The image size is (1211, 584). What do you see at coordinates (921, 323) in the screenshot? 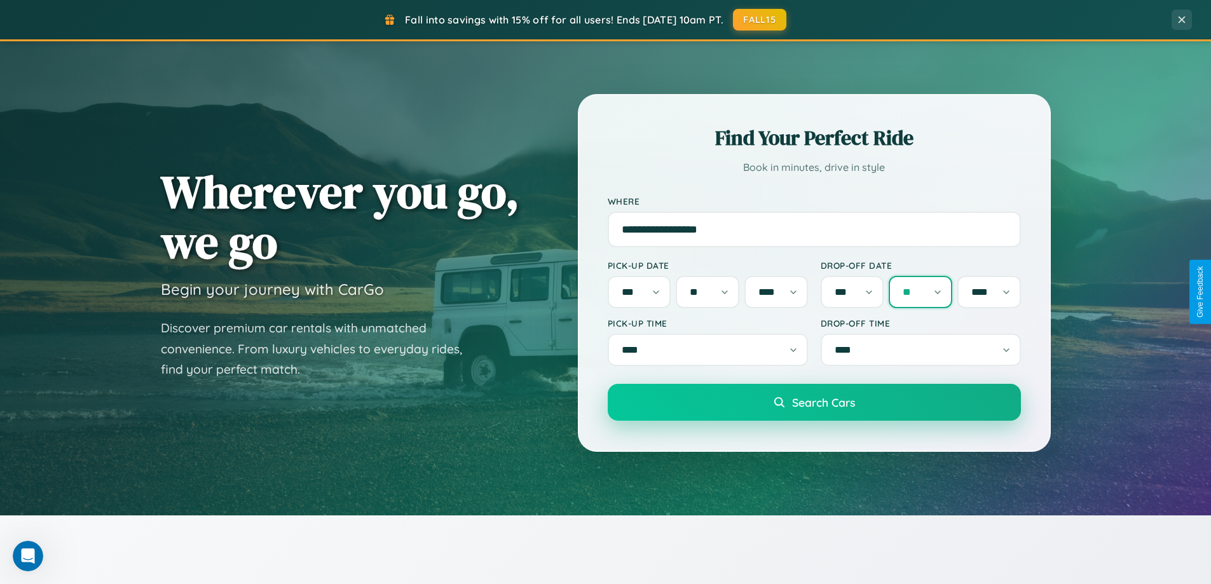
I see `label: Drop-off Time` at bounding box center [921, 323].